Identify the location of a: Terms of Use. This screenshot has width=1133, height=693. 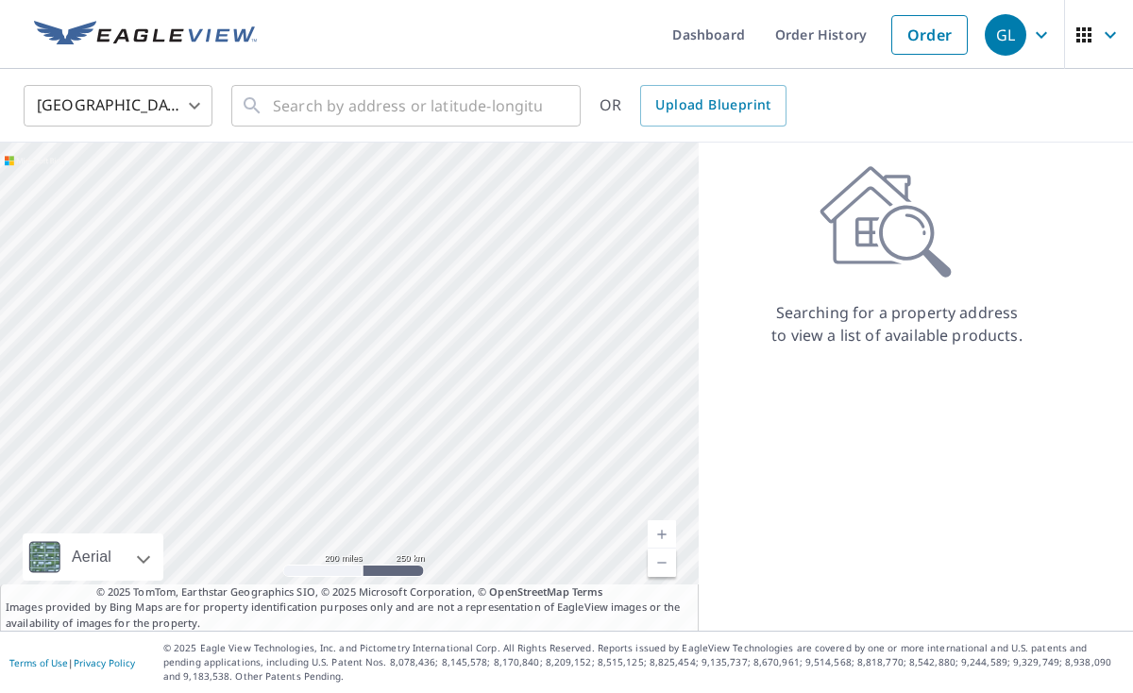
(39, 663).